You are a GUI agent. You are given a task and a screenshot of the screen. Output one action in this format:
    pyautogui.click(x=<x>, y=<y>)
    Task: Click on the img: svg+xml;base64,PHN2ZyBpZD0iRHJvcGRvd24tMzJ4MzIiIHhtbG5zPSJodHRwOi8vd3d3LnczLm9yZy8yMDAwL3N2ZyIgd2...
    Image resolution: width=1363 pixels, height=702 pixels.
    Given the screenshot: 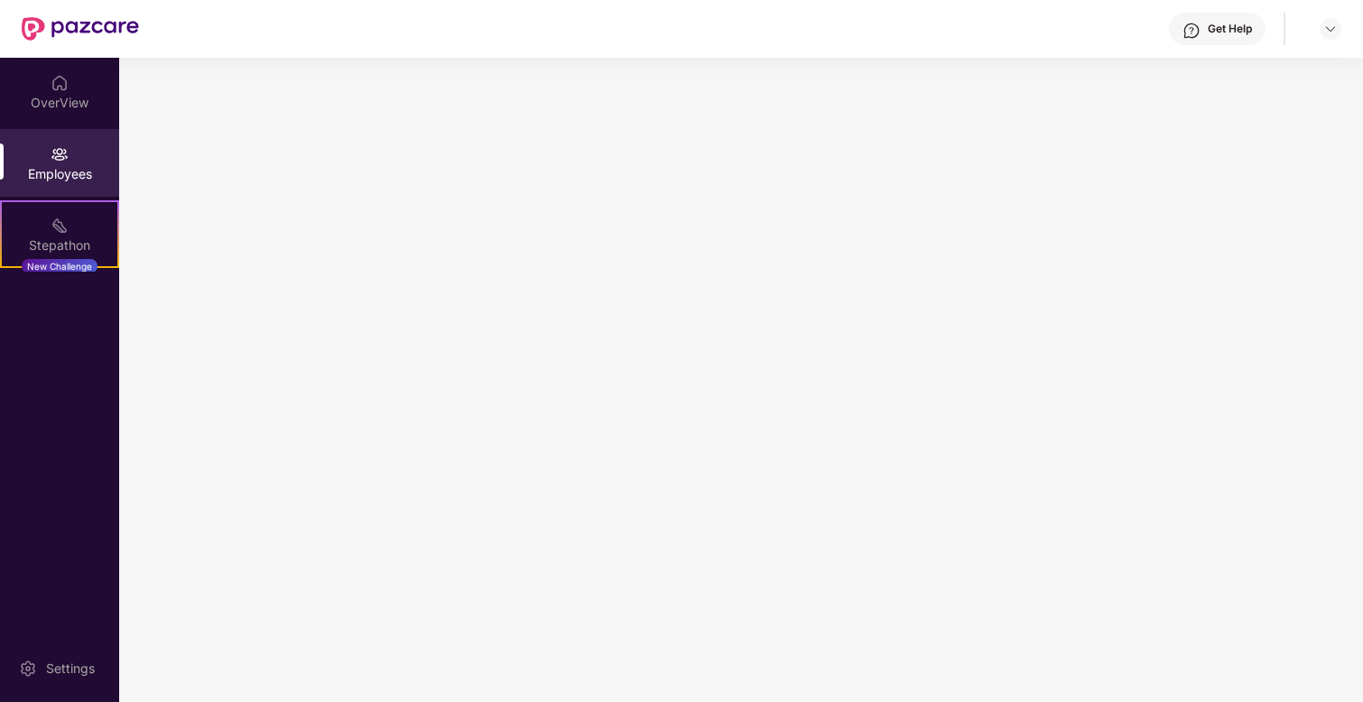 What is the action you would take?
    pyautogui.click(x=1331, y=29)
    